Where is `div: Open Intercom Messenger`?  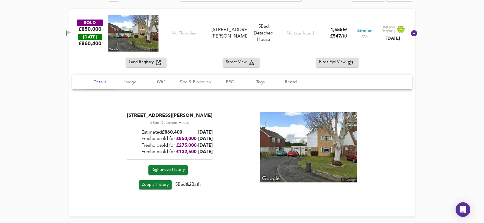
div: Open Intercom Messenger is located at coordinates (463, 210).